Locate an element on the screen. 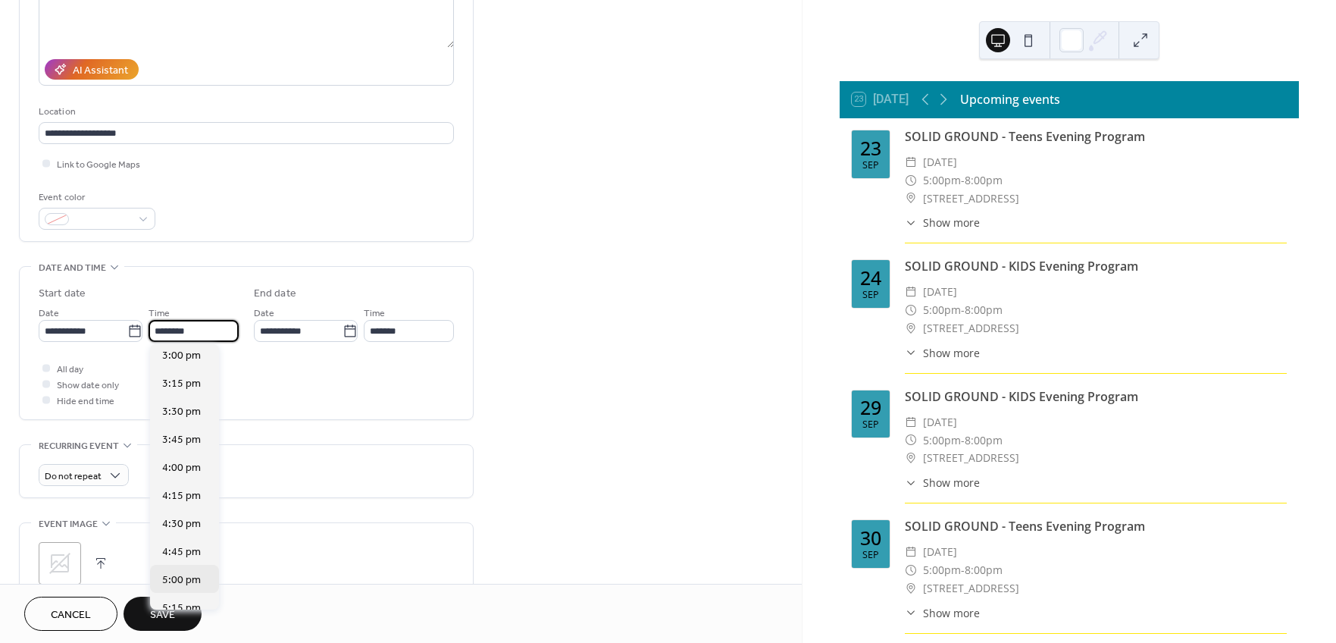  span: Cancel is located at coordinates (70, 615).